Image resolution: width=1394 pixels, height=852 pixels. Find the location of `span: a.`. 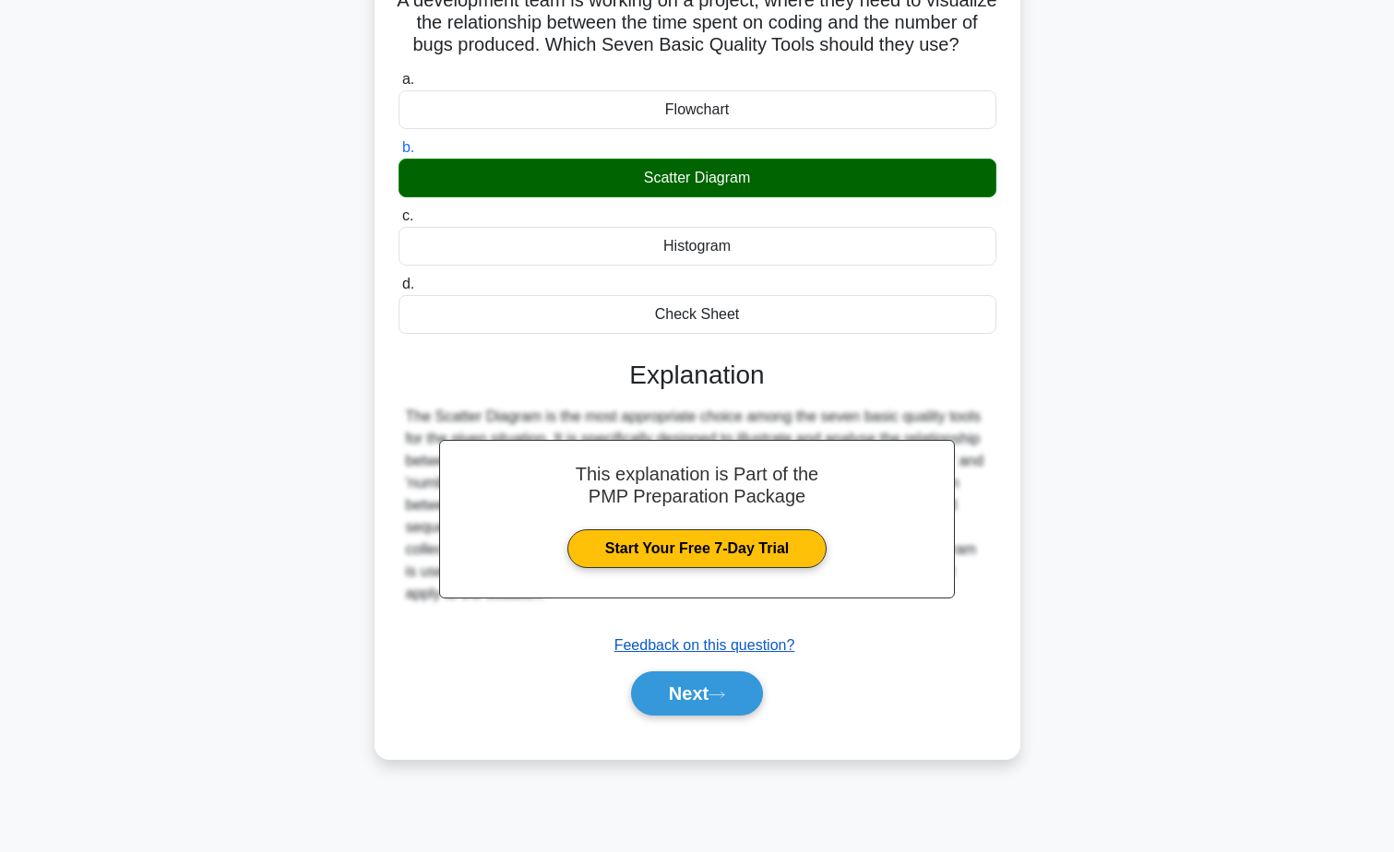

span: a. is located at coordinates (408, 78).